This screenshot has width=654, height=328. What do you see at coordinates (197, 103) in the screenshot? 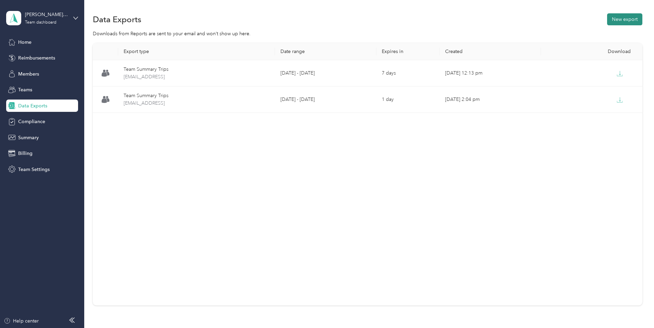
I see `span: team-summary-invoices@esrseattle.com-trips-2025-09-15-2025-09-21.csv` at bounding box center [197, 103].